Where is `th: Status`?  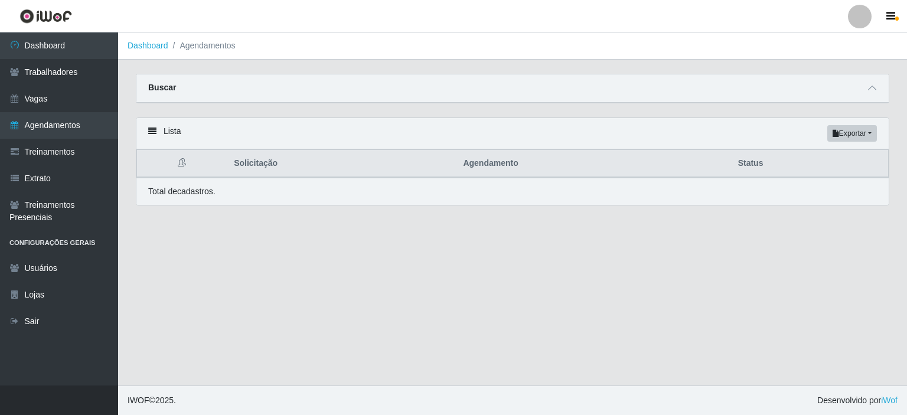 th: Status is located at coordinates (810, 164).